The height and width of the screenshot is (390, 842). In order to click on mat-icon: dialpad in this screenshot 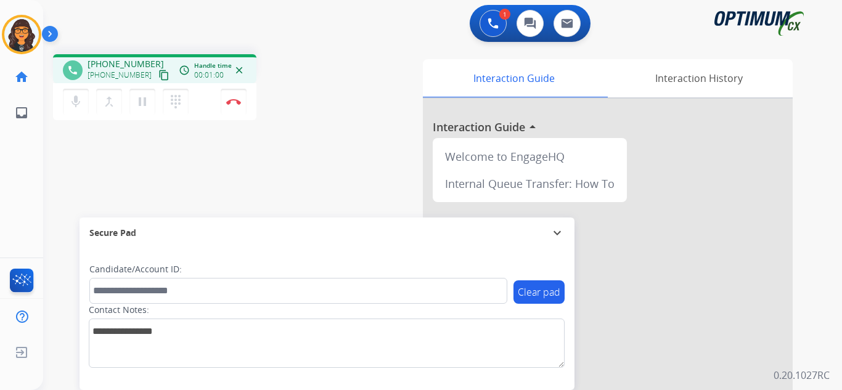, I will do `click(176, 102)`.